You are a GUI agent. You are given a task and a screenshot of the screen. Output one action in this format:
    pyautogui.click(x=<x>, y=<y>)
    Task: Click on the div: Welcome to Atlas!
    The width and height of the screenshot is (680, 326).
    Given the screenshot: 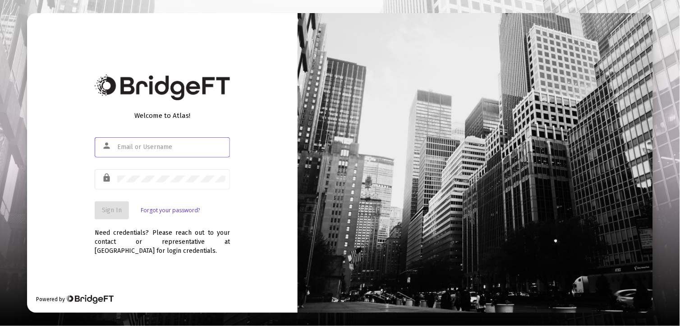 What is the action you would take?
    pyautogui.click(x=162, y=115)
    